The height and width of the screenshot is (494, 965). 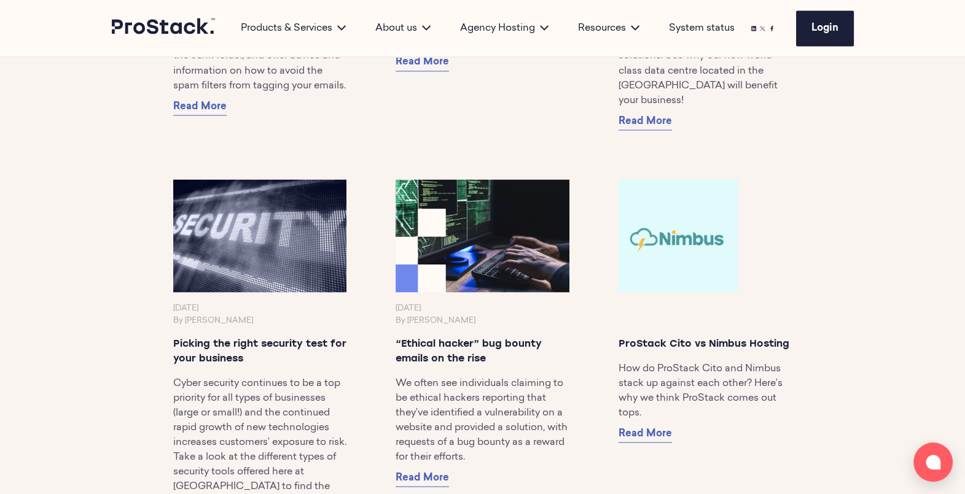 What do you see at coordinates (164, 28) in the screenshot?
I see `a: Prostack logo` at bounding box center [164, 28].